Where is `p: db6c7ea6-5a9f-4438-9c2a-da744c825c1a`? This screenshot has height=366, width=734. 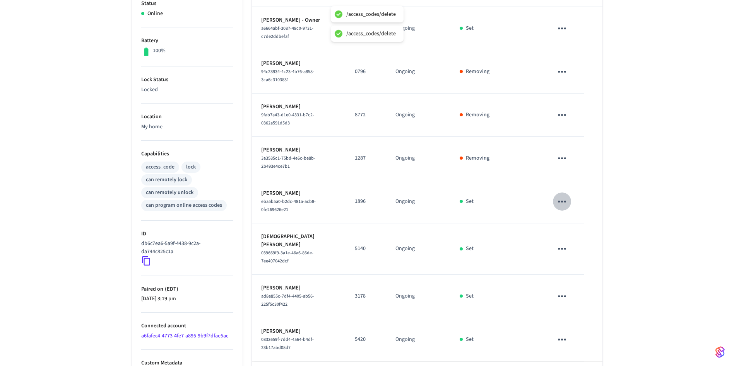
p: db6c7ea6-5a9f-4438-9c2a-da744c825c1a is located at coordinates (186, 248).